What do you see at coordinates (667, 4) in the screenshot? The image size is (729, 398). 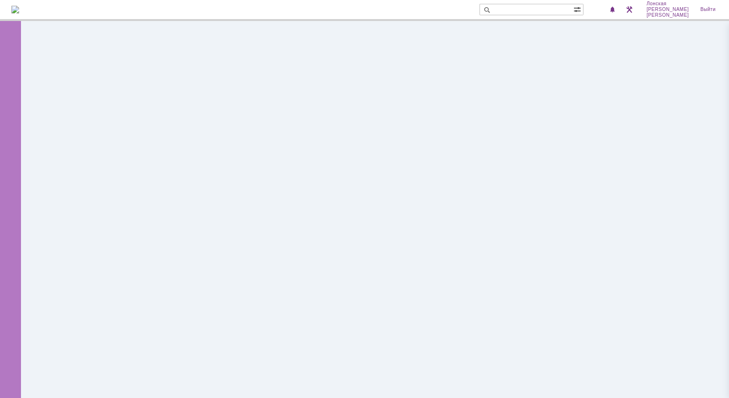 I see `span: Лонская` at bounding box center [667, 4].